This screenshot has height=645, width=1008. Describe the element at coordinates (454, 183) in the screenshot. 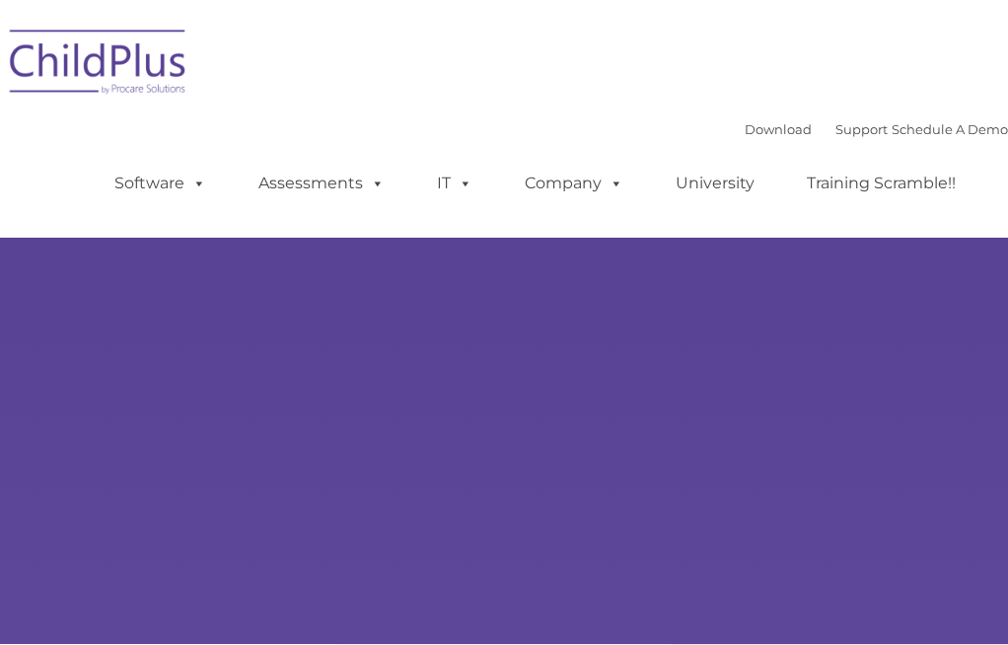

I see `a: IT` at that location.